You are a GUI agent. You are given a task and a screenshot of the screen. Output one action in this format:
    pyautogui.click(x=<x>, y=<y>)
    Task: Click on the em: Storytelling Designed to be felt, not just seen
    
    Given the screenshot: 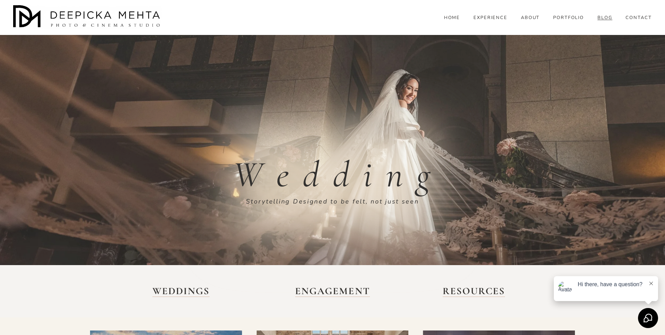 What is the action you would take?
    pyautogui.click(x=332, y=202)
    